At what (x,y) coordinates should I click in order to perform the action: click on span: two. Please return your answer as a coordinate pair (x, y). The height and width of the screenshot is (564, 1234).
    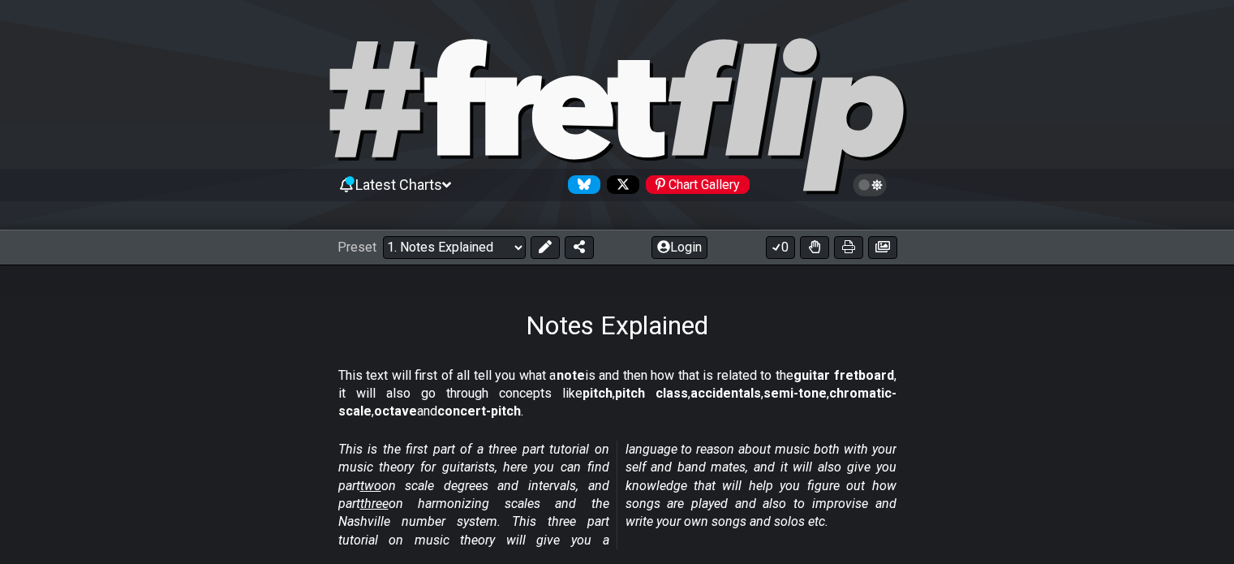
    Looking at the image, I should click on (371, 485).